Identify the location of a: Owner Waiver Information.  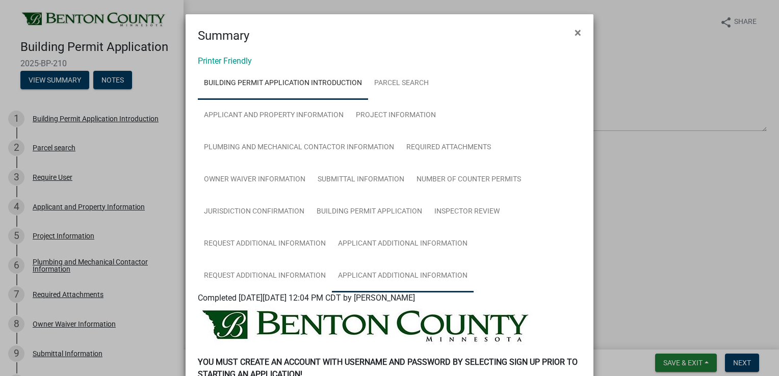
(254, 180).